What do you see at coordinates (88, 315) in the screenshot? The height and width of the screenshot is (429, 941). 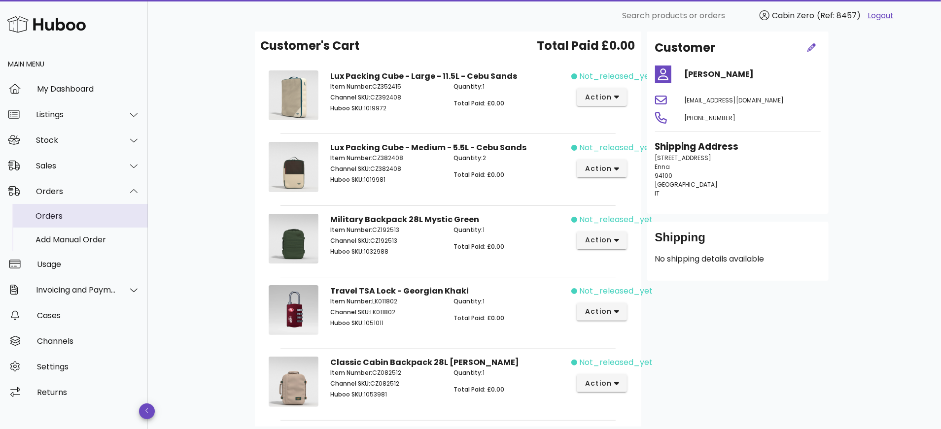 I see `div: Cases` at bounding box center [88, 315].